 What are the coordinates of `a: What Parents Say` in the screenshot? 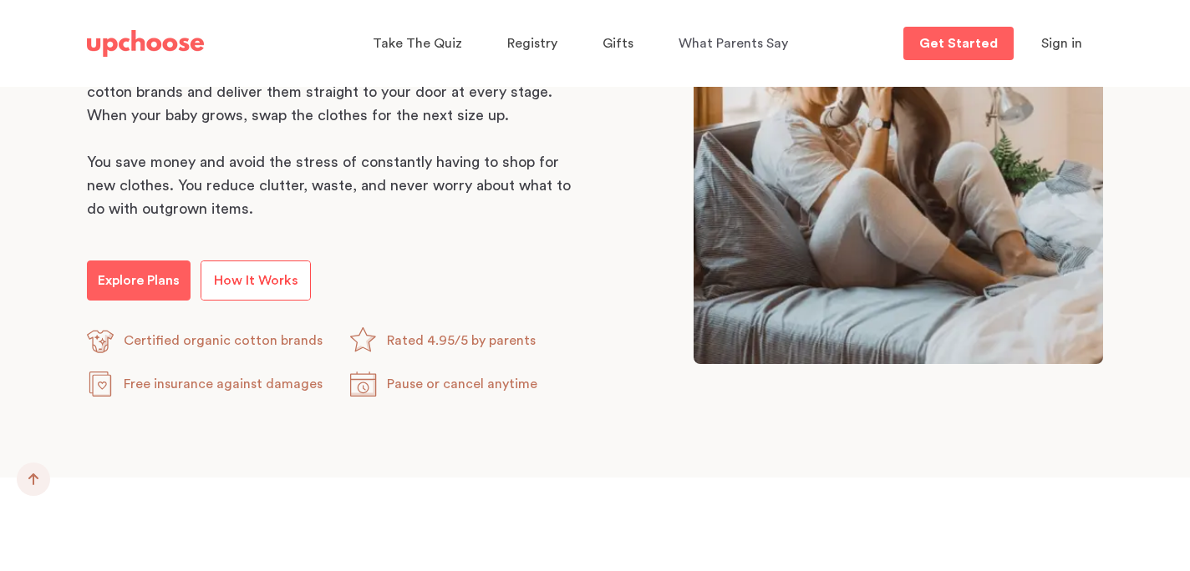 It's located at (735, 43).